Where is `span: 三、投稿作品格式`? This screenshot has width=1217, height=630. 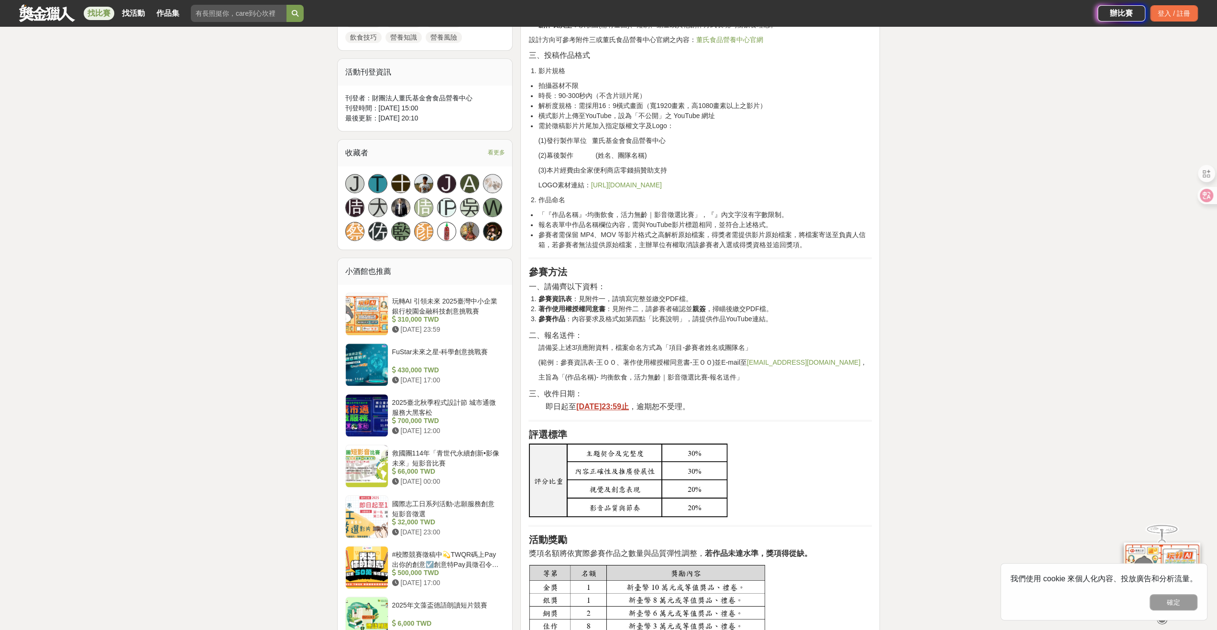 span: 三、投稿作品格式 is located at coordinates (559, 55).